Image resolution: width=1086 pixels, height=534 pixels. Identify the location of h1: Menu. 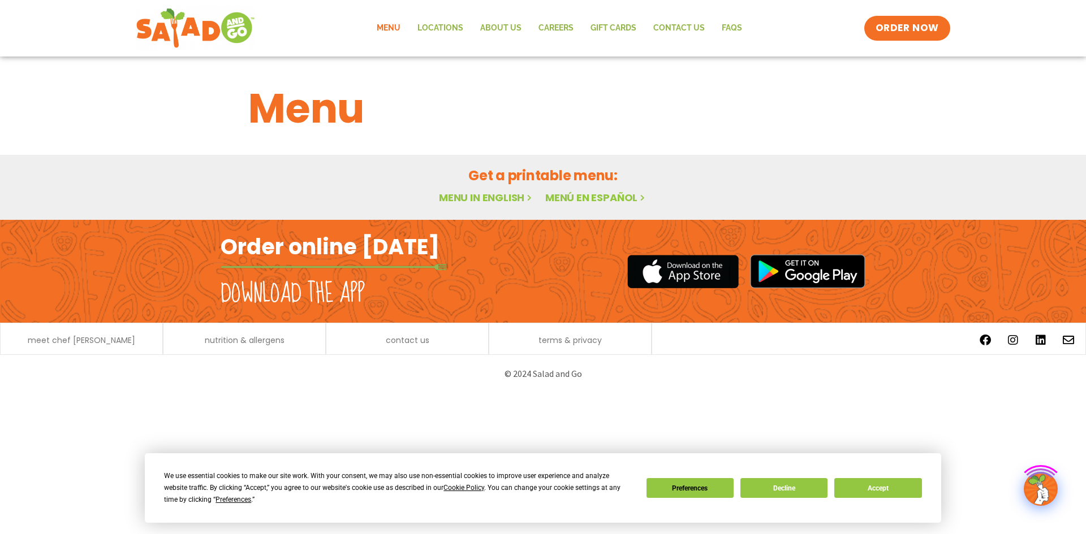
(543, 109).